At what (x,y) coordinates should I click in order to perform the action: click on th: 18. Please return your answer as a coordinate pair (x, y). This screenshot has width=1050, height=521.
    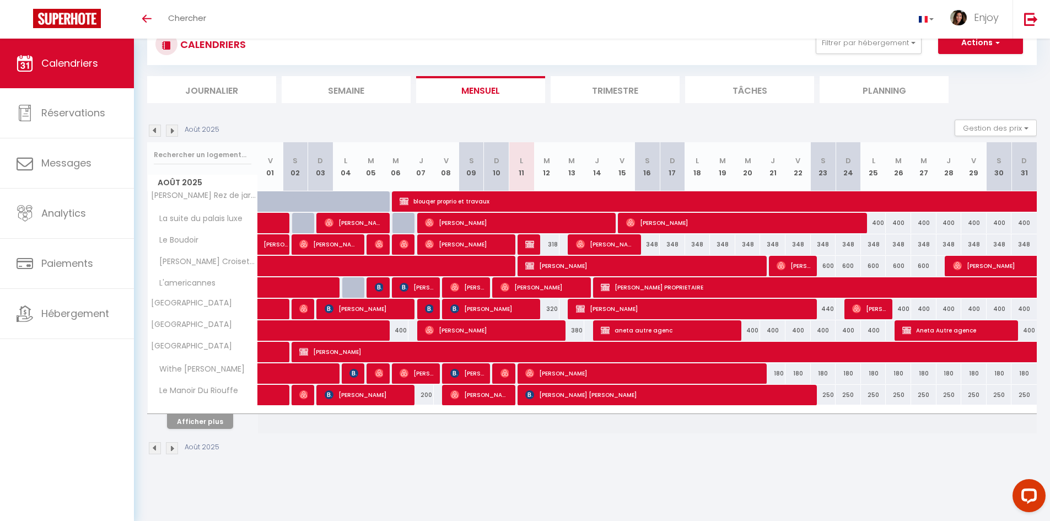
    Looking at the image, I should click on (698, 167).